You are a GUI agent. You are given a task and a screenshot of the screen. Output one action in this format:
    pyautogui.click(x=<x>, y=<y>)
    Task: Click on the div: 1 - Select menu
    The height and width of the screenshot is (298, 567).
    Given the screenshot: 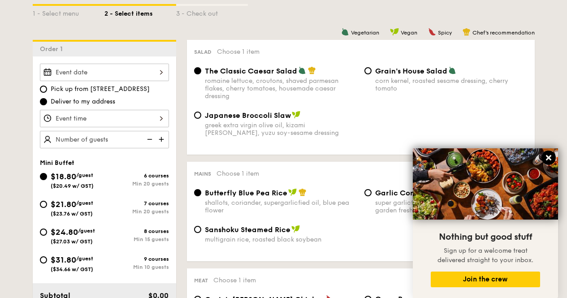 What is the action you would take?
    pyautogui.click(x=69, y=12)
    